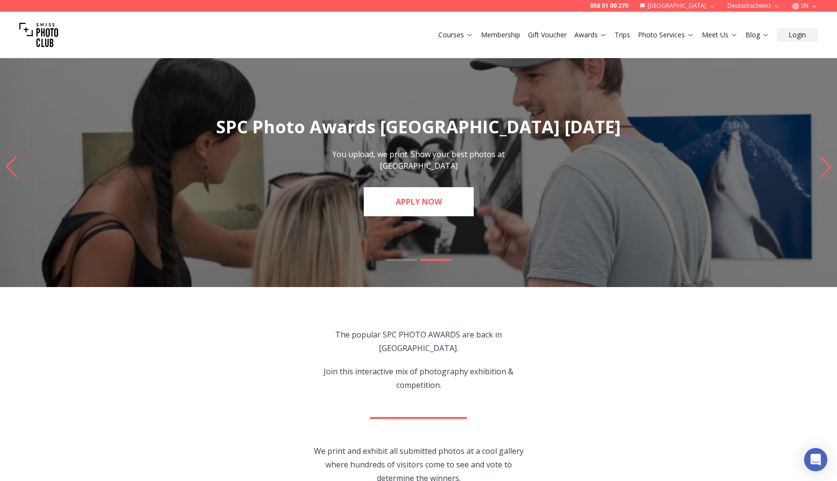 The image size is (837, 481). I want to click on a: Meet Us, so click(720, 35).